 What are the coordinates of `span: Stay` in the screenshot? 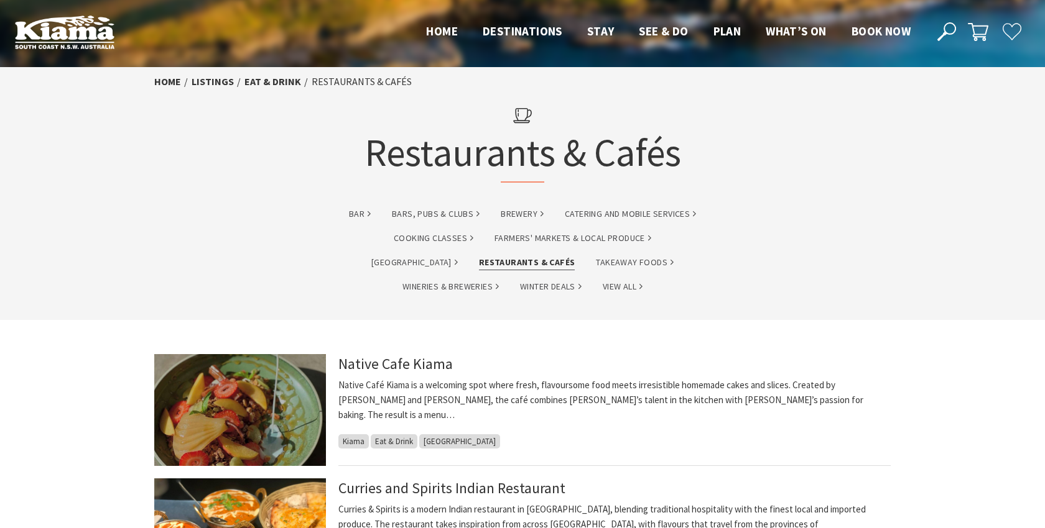 It's located at (601, 31).